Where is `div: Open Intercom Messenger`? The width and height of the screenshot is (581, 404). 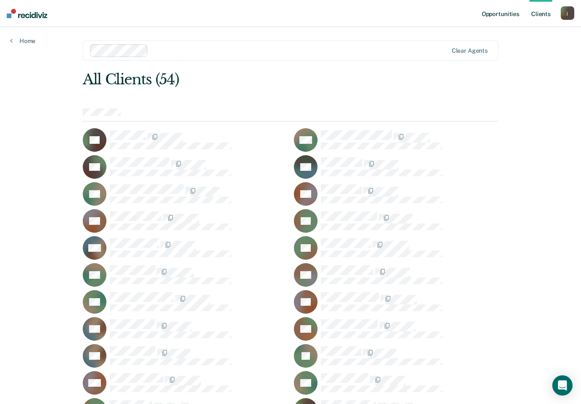 div: Open Intercom Messenger is located at coordinates (562, 386).